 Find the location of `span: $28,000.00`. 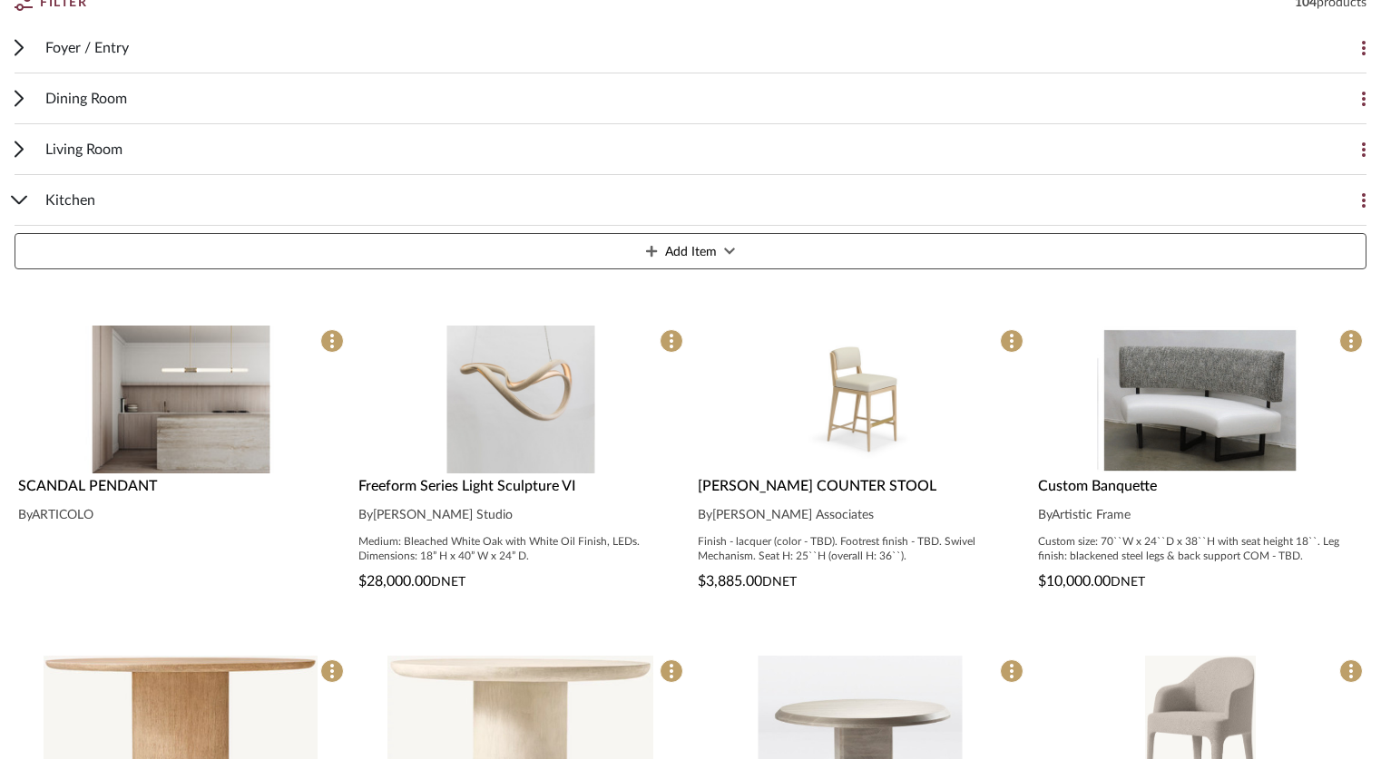

span: $28,000.00 is located at coordinates (395, 581).